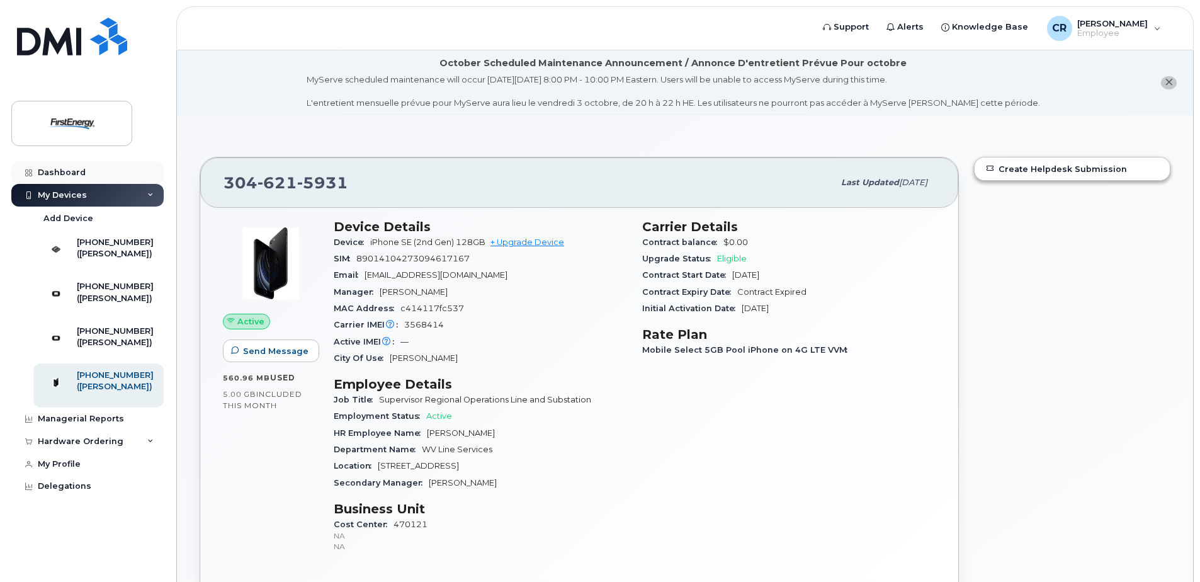 This screenshot has height=582, width=1200. What do you see at coordinates (356, 291) in the screenshot?
I see `span: Manager` at bounding box center [356, 291].